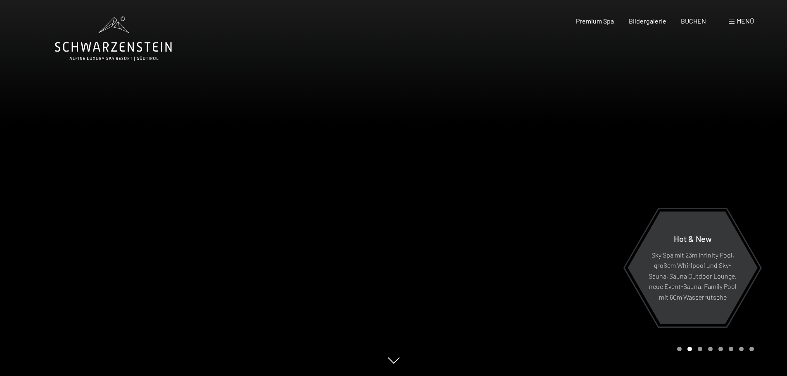 Image resolution: width=787 pixels, height=376 pixels. I want to click on a: Bildergalerie, so click(648, 21).